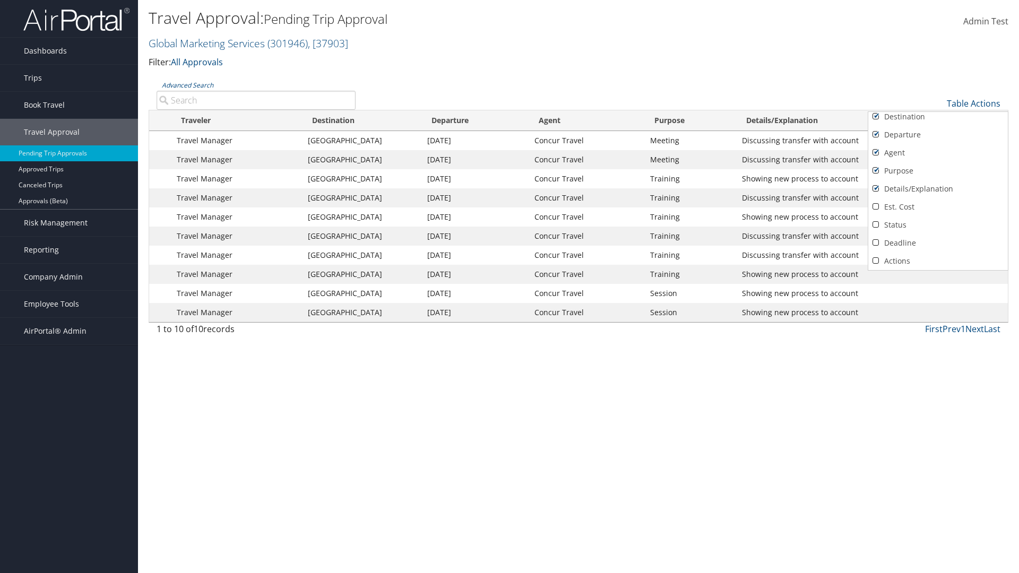  What do you see at coordinates (938, 153) in the screenshot?
I see `a: Agent` at bounding box center [938, 153].